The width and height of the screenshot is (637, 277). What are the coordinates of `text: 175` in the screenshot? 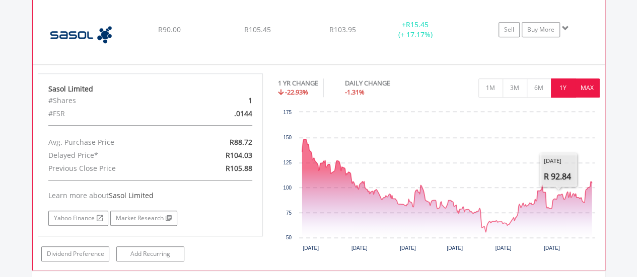 It's located at (287, 112).